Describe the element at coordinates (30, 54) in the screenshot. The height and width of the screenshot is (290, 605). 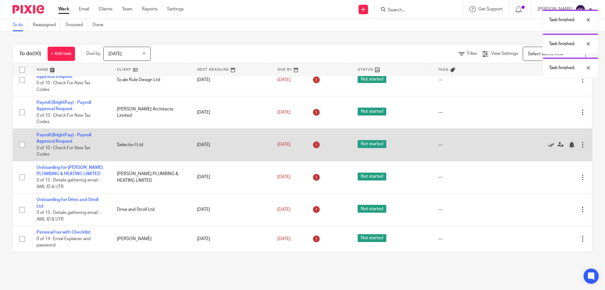
I see `h1: To do` at that location.